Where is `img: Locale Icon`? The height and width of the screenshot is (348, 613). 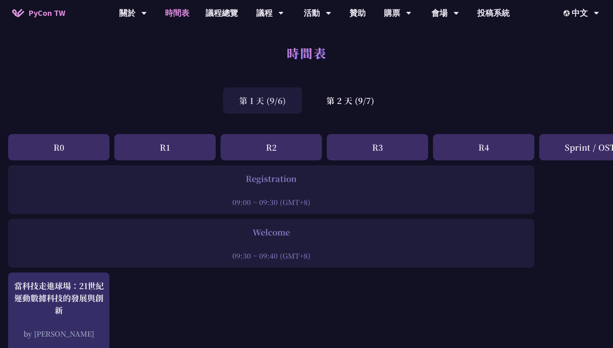 img: Locale Icon is located at coordinates (568, 13).